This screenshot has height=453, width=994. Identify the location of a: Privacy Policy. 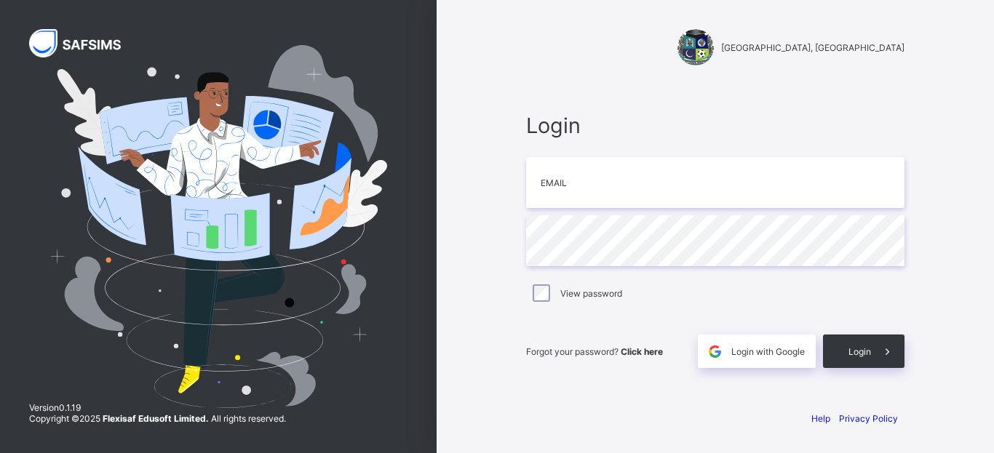
(868, 418).